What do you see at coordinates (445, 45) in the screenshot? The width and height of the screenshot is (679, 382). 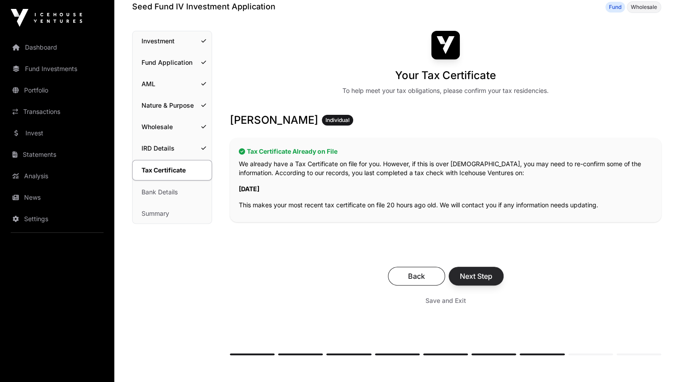 I see `img: Seed Fund IV` at bounding box center [445, 45].